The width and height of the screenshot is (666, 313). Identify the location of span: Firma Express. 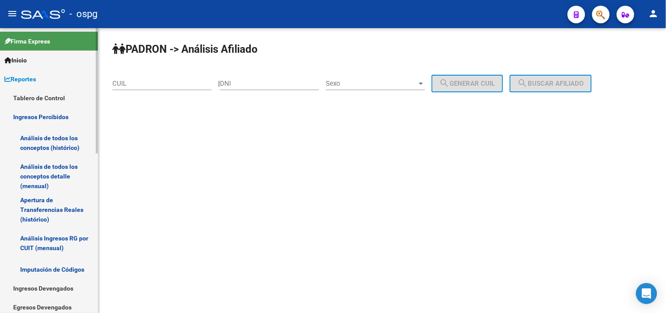
(27, 41).